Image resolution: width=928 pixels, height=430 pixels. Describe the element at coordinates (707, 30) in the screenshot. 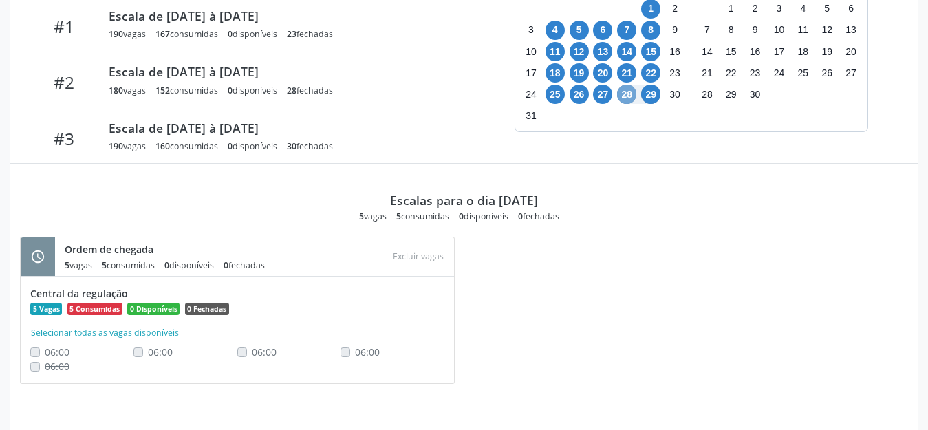

I see `span: domingo, 7 de setembro de 2025` at that location.